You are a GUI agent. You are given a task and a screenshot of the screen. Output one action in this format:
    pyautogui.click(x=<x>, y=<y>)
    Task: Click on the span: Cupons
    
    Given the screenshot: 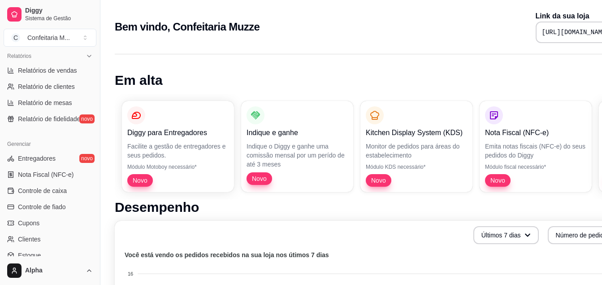 What is the action you would take?
    pyautogui.click(x=29, y=223)
    